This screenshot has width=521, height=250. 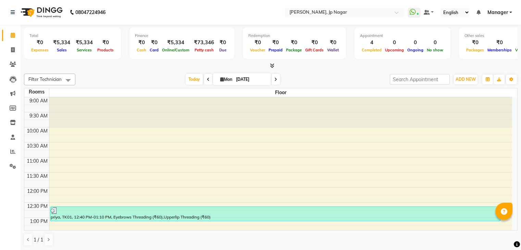 I want to click on span: Prepaid, so click(x=276, y=50).